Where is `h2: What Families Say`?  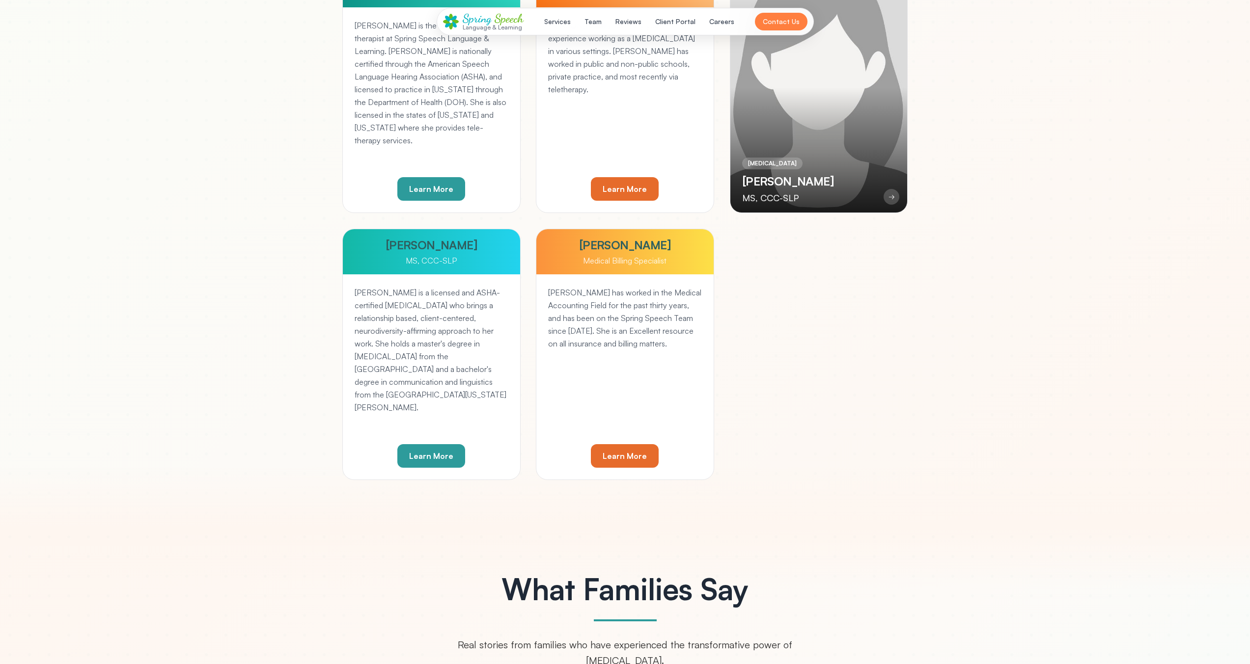 h2: What Families Say is located at coordinates (625, 589).